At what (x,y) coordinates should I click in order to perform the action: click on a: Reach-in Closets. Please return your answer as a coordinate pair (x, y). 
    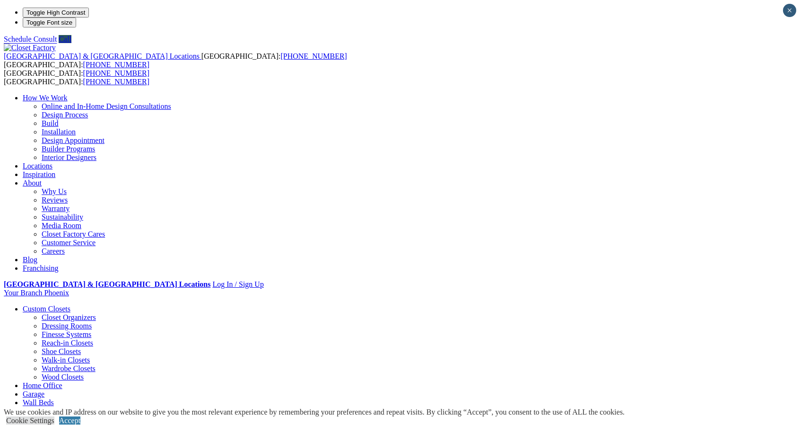
    Looking at the image, I should click on (67, 342).